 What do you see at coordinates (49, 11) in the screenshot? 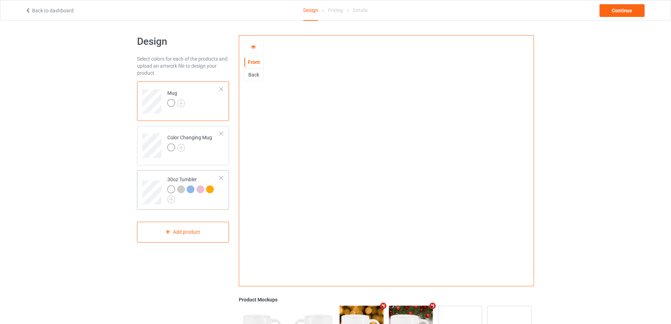
I see `a: Back to dashboard` at bounding box center [49, 11].